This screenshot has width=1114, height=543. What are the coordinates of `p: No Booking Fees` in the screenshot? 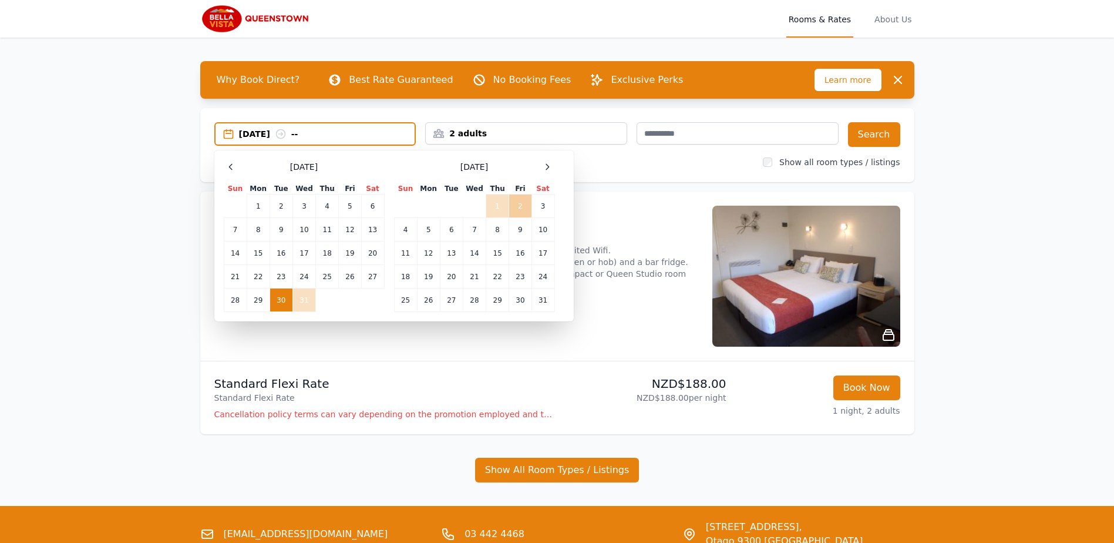 It's located at (532, 80).